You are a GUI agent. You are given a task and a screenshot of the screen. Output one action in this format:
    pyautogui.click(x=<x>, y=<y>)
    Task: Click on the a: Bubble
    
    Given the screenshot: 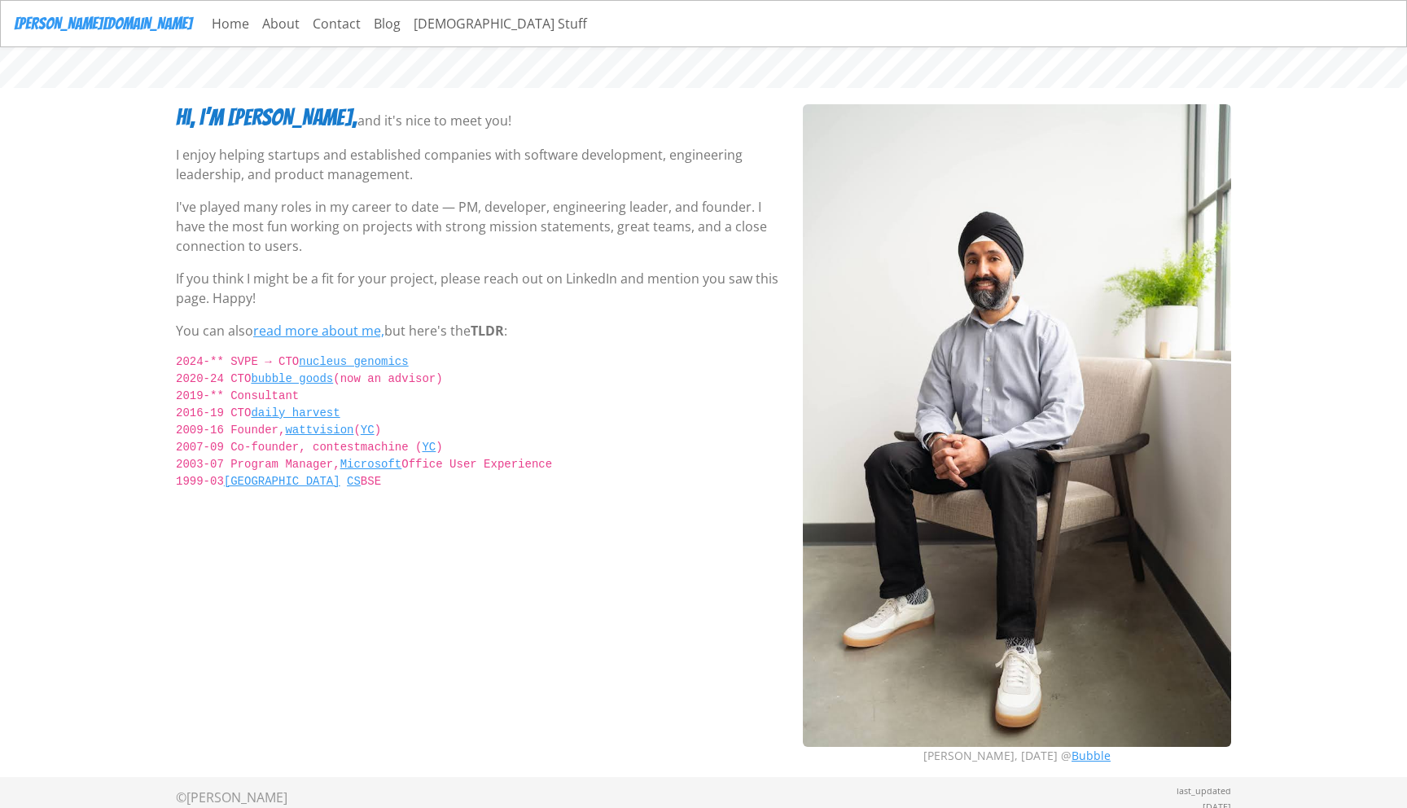 What is the action you would take?
    pyautogui.click(x=1091, y=755)
    